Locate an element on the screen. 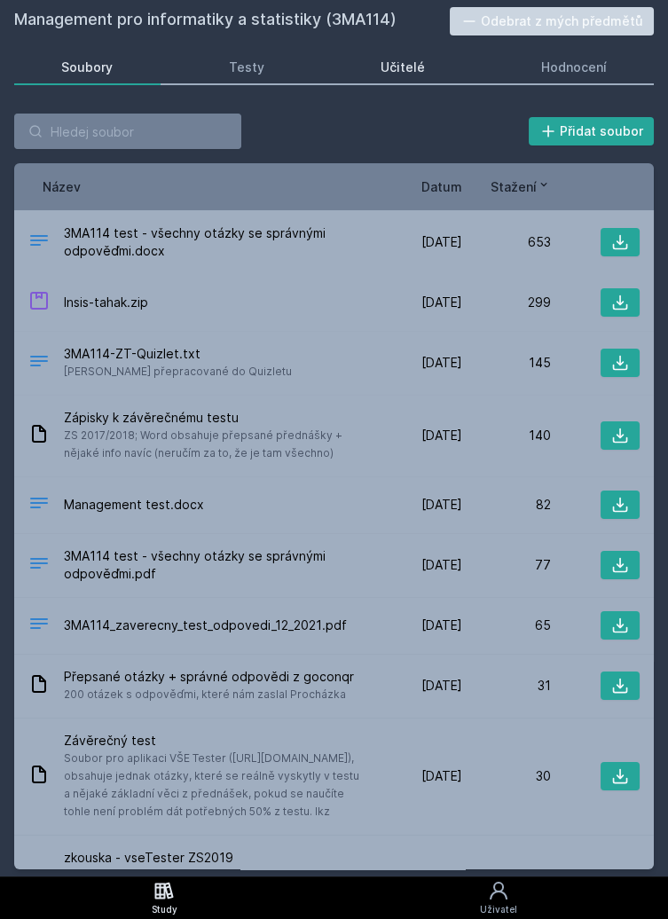 The height and width of the screenshot is (919, 668). span: Insis-tahak.zip is located at coordinates (106, 302).